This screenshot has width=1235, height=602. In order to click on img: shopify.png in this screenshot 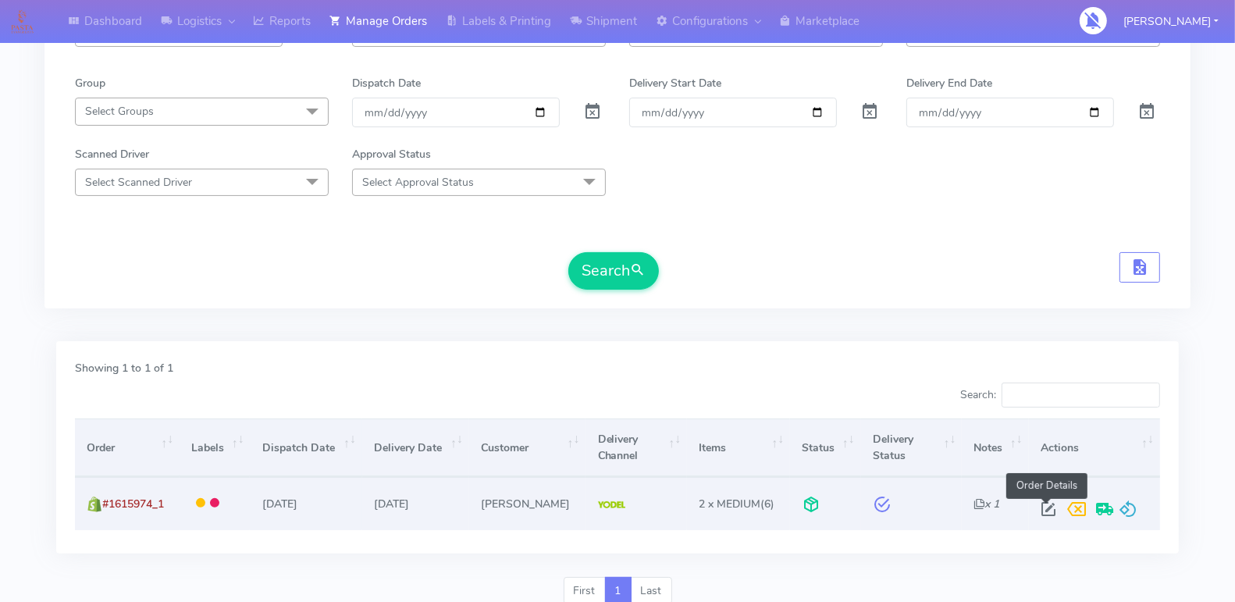, I will do `click(94, 504)`.